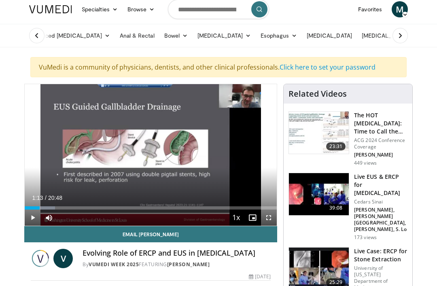  I want to click on button: Play, so click(33, 218).